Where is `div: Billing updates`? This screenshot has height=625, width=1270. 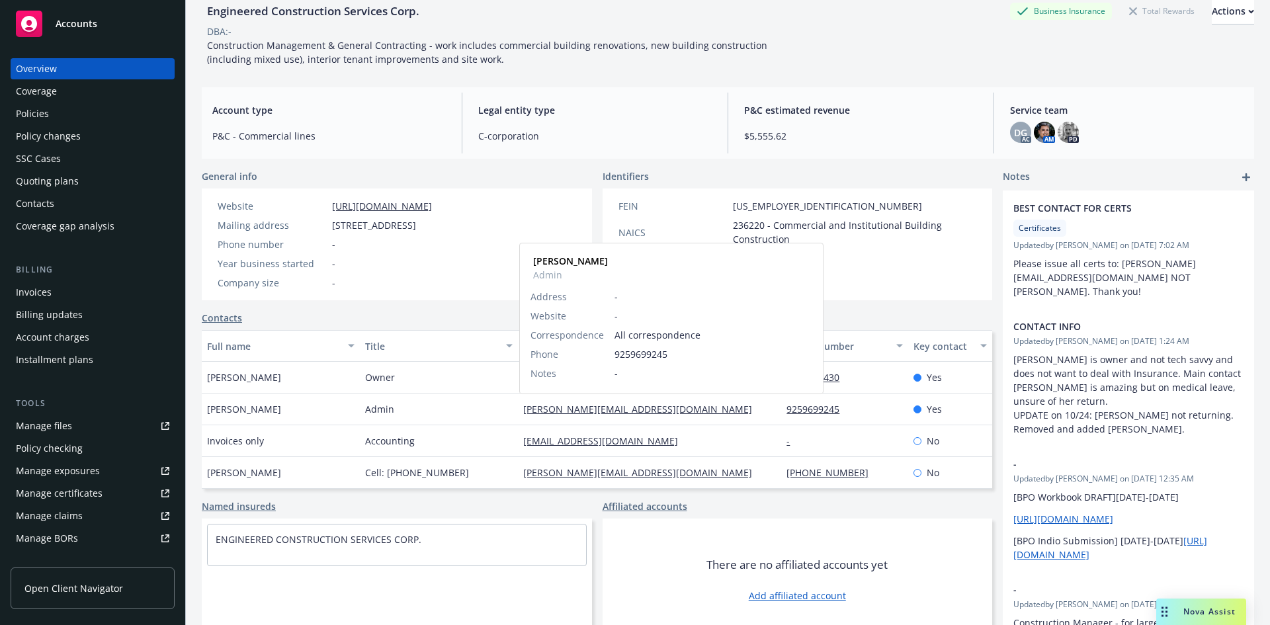
div: Billing updates is located at coordinates (49, 315).